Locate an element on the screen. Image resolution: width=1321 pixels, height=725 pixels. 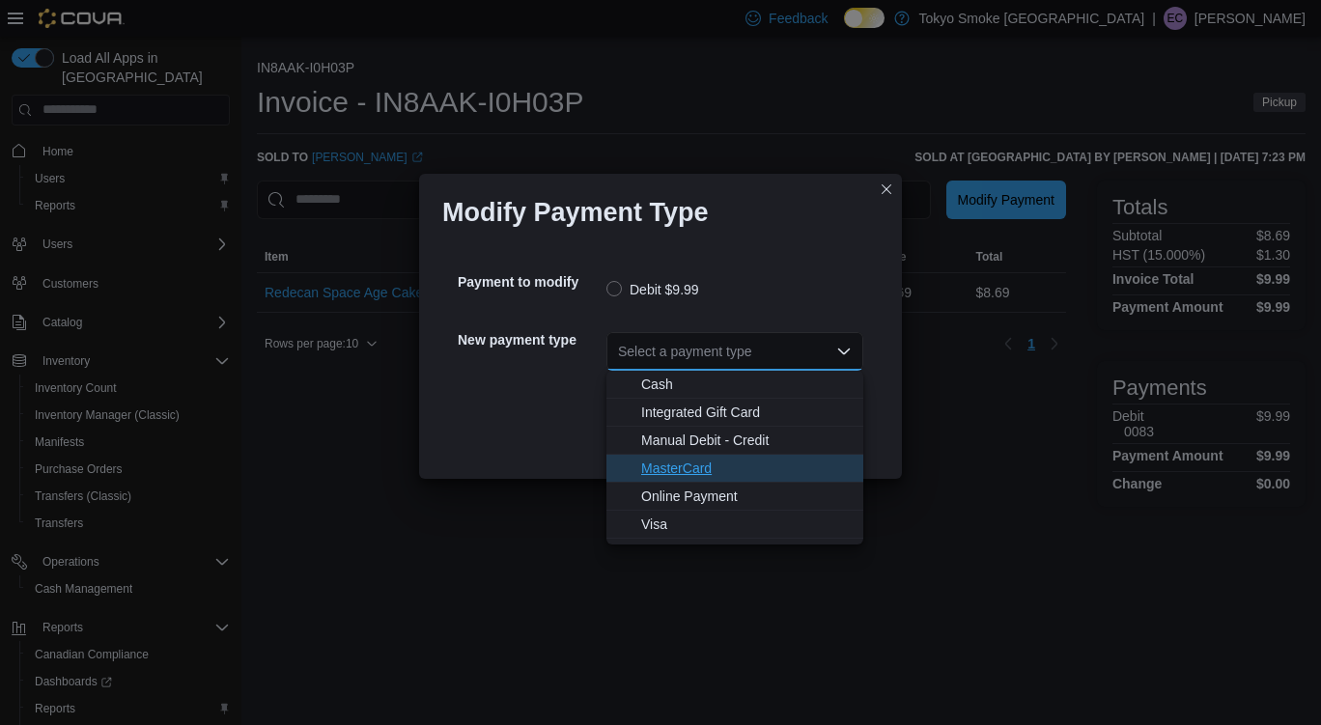
div: Choose from the following options is located at coordinates (735, 455).